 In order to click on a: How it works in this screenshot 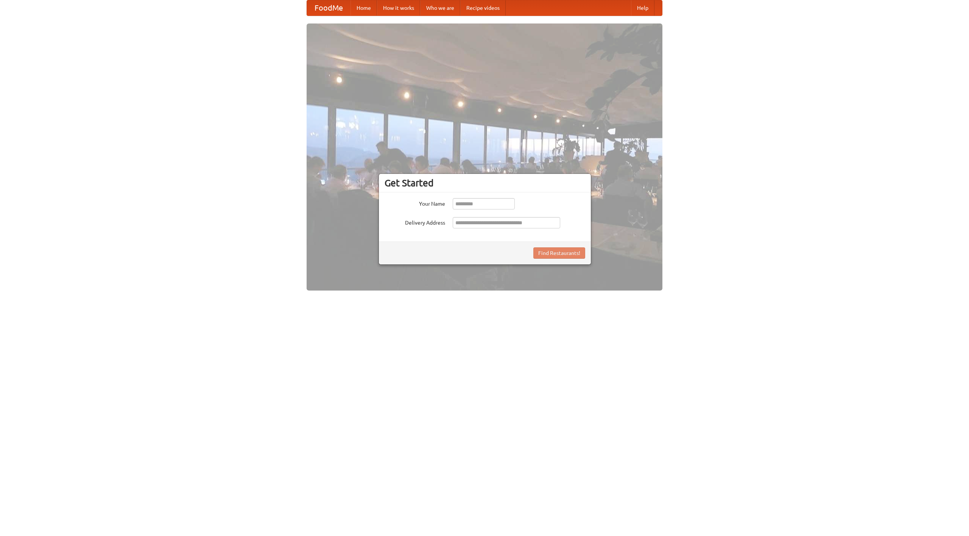, I will do `click(399, 8)`.